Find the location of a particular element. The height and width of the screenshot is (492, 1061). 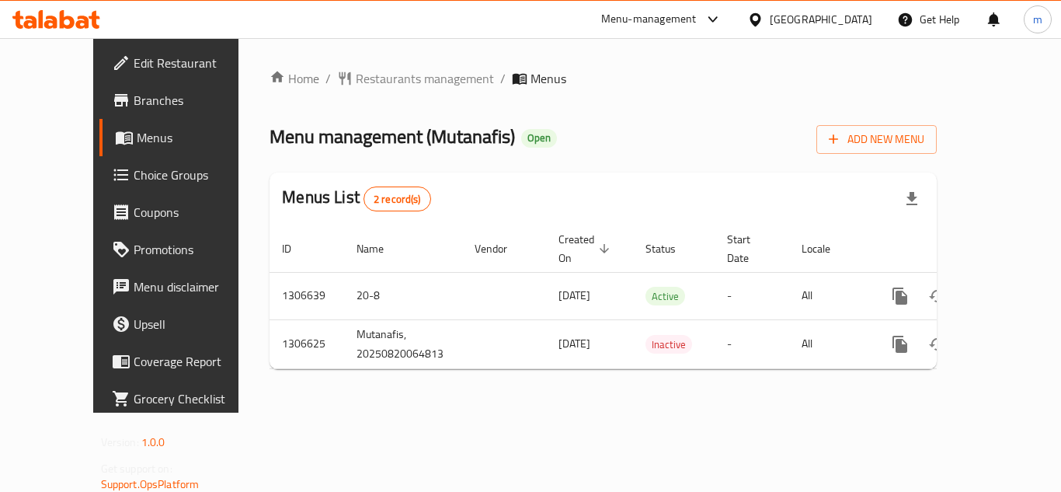

th: Actions is located at coordinates (956, 249).